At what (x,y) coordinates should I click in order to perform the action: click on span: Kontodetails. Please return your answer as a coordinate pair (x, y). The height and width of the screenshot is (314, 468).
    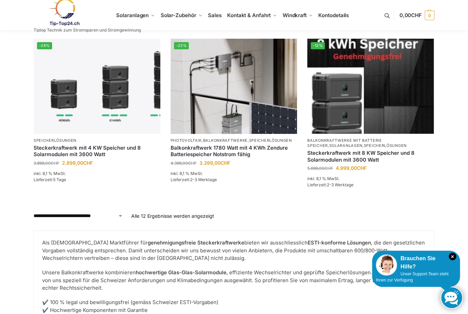
    Looking at the image, I should click on (333, 15).